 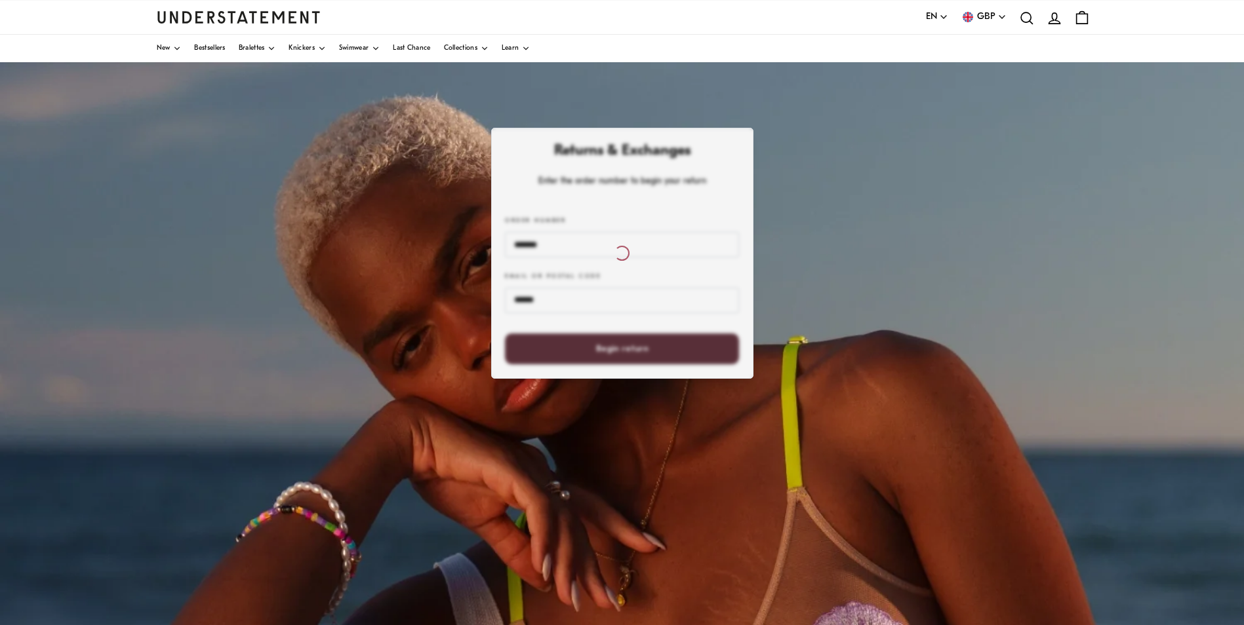 I want to click on a: Learn, so click(x=516, y=49).